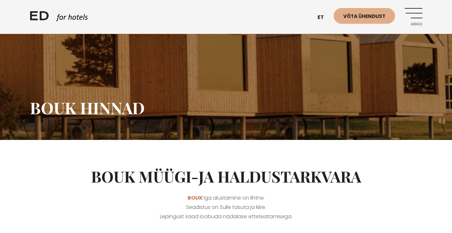 The height and width of the screenshot is (233, 452). What do you see at coordinates (195, 198) in the screenshot?
I see `a: BOUK` at bounding box center [195, 198].